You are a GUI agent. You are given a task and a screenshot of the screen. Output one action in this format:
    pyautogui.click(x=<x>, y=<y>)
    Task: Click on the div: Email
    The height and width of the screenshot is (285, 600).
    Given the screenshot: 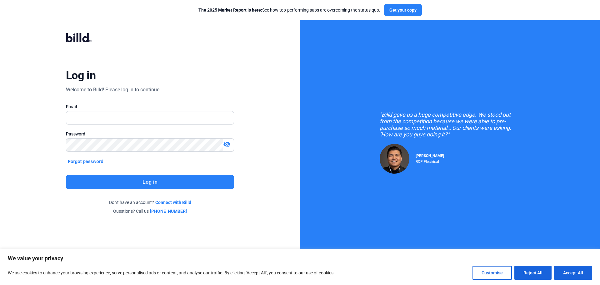 What is the action you would take?
    pyautogui.click(x=150, y=107)
    